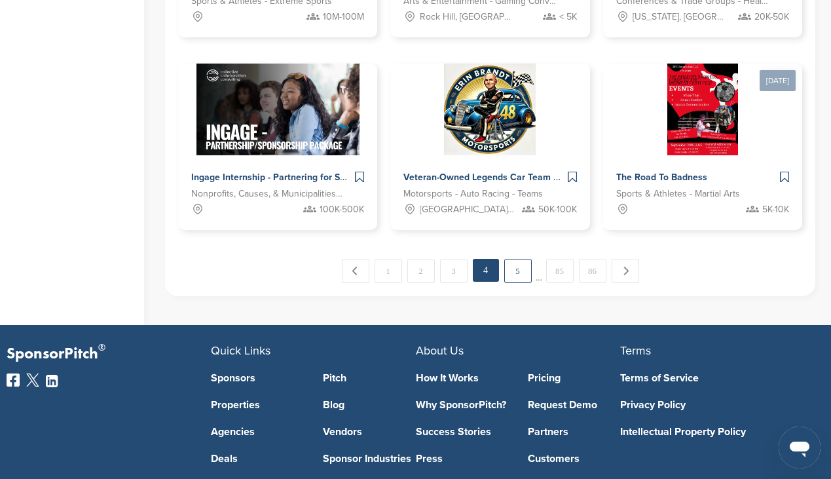 Image resolution: width=831 pixels, height=479 pixels. I want to click on a: Blog, so click(369, 405).